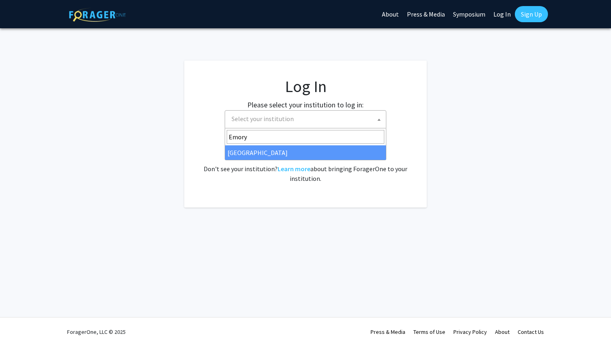 The height and width of the screenshot is (346, 611). I want to click on label: Please select your institution to log in:, so click(306, 105).